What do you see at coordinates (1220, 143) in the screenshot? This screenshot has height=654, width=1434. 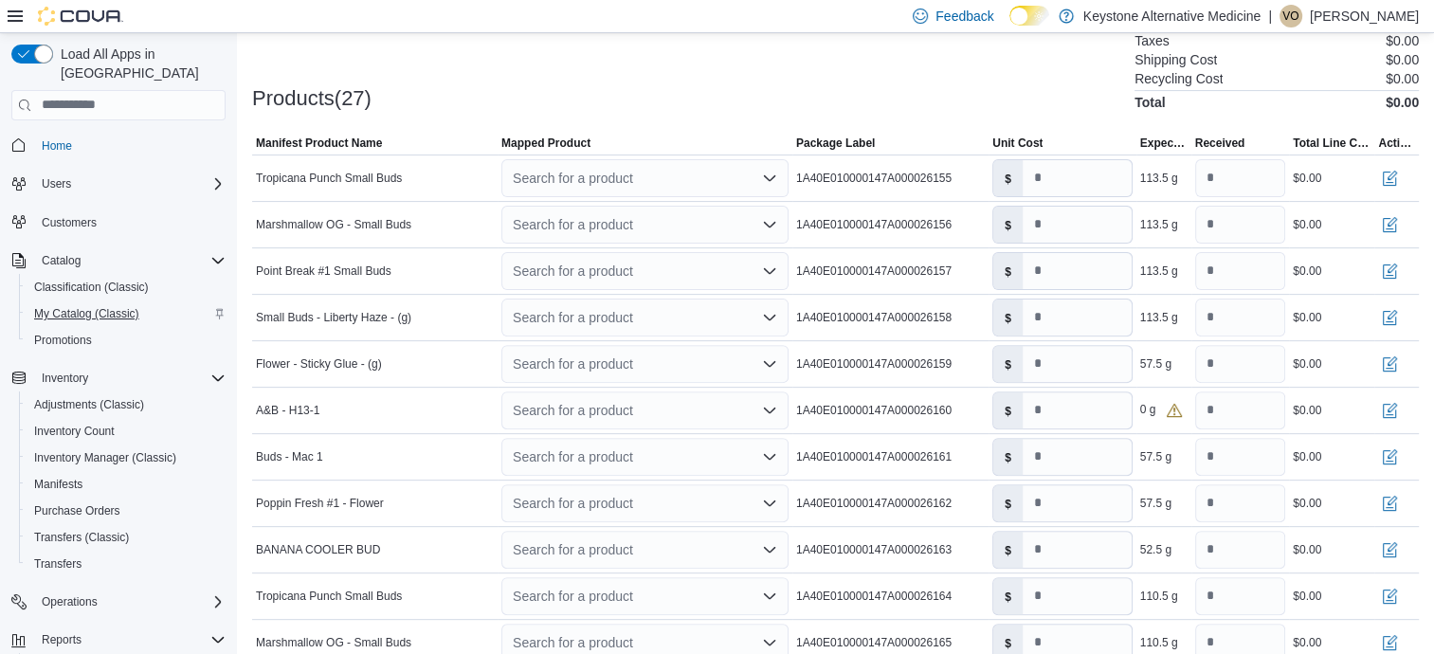 I see `span: Received` at bounding box center [1220, 143].